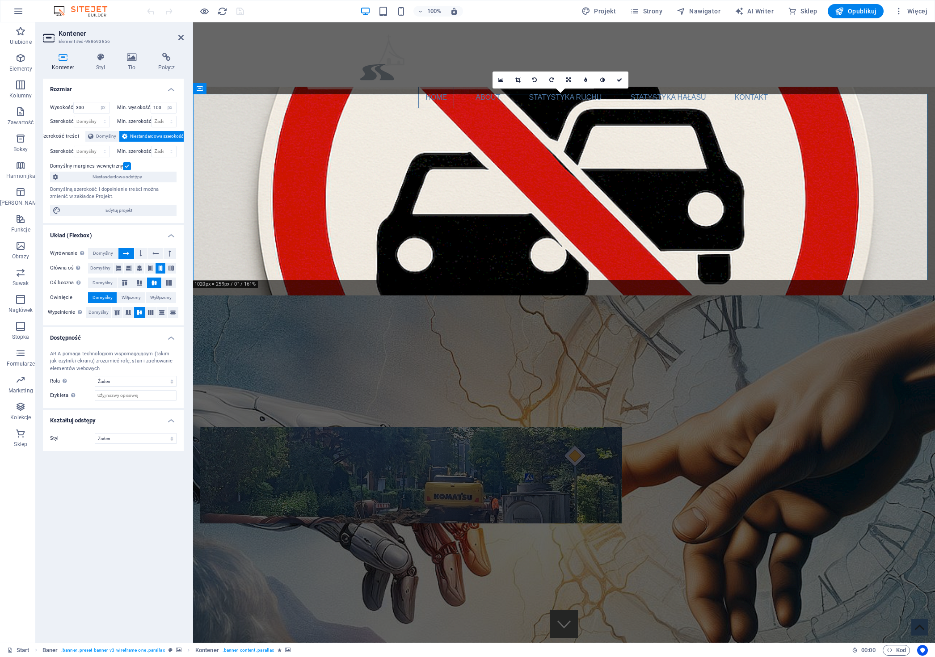  What do you see at coordinates (599, 11) in the screenshot?
I see `div: Projekt (Ctrl+Alt+Y)` at bounding box center [599, 11].